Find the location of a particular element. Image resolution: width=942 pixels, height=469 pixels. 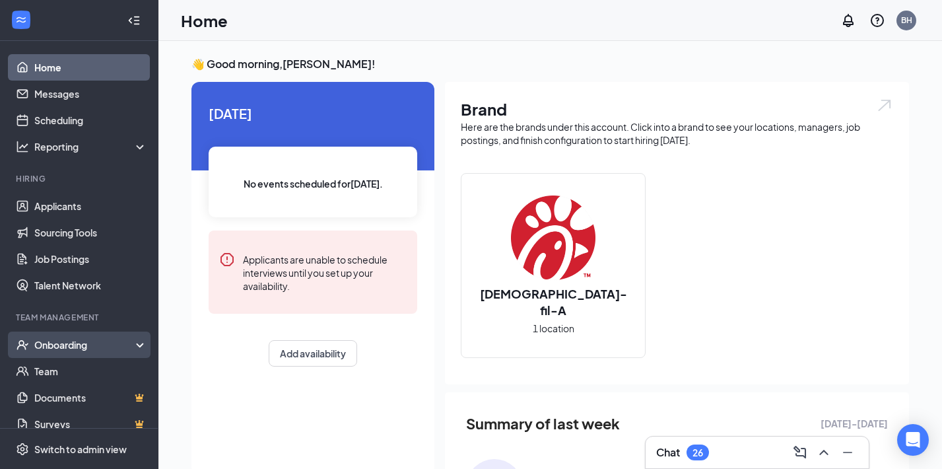

svg: QuestionInfo is located at coordinates (877, 20).